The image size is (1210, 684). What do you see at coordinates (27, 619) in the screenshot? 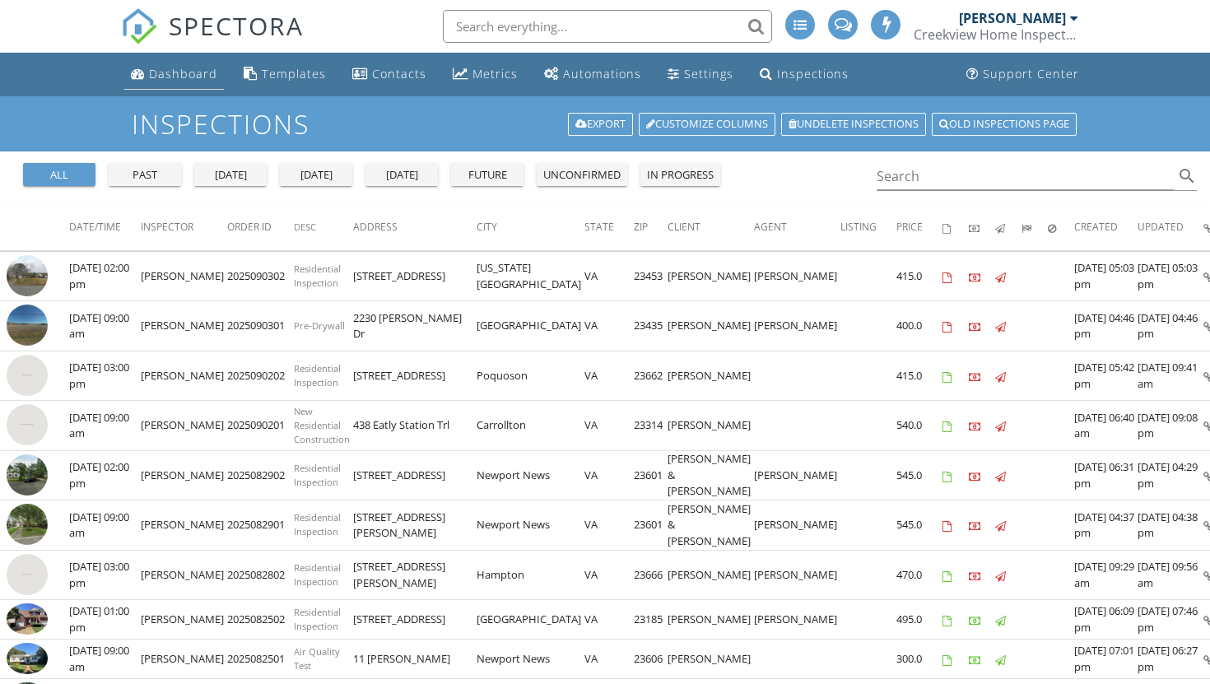
I see `img: 9304466%2Fcover_photos%2FbNlxN5KD92WvF2sKRwqP%2Fsmall.9304466-1756139357113` at bounding box center [27, 619].